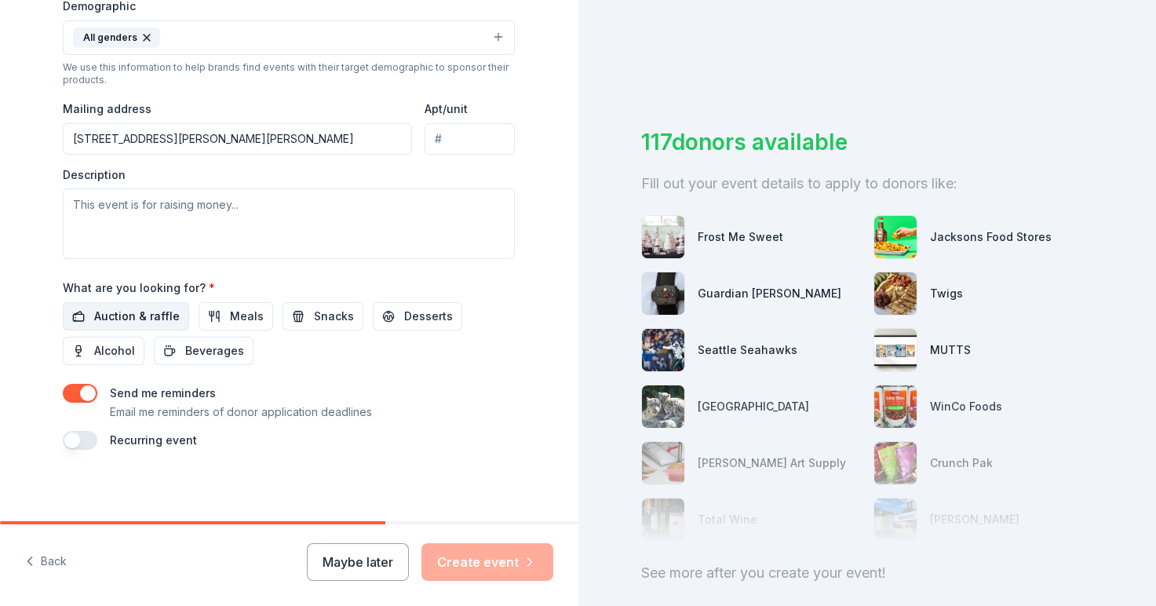  I want to click on button: Desserts, so click(418, 316).